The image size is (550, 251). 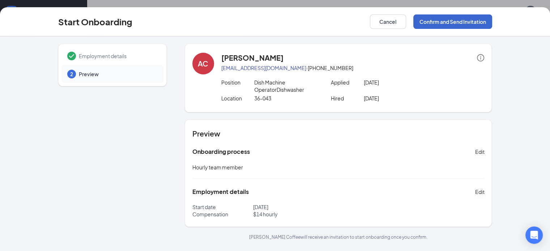 I want to click on span: Preview, so click(x=118, y=74).